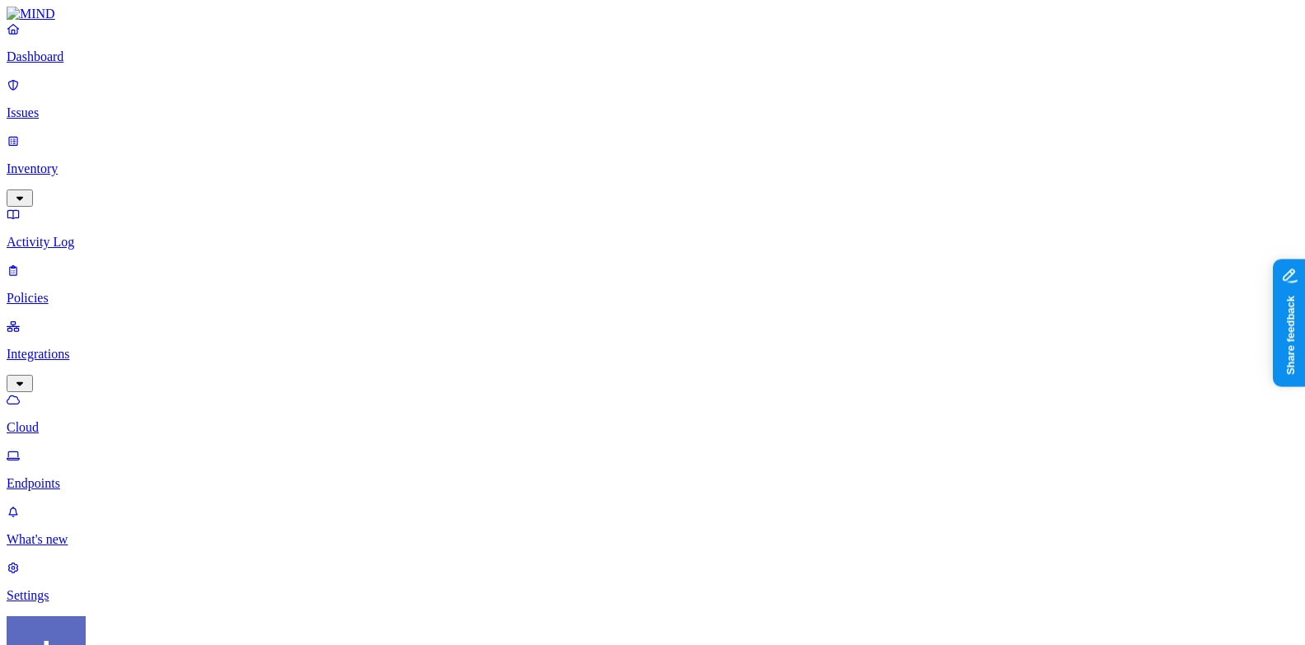 This screenshot has width=1305, height=645. What do you see at coordinates (653, 582) in the screenshot?
I see `a: Settings` at bounding box center [653, 582].